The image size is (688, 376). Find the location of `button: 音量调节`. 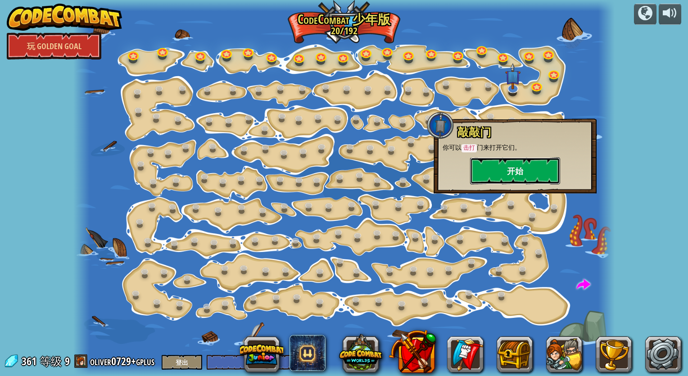

button: 音量调节 is located at coordinates (670, 14).